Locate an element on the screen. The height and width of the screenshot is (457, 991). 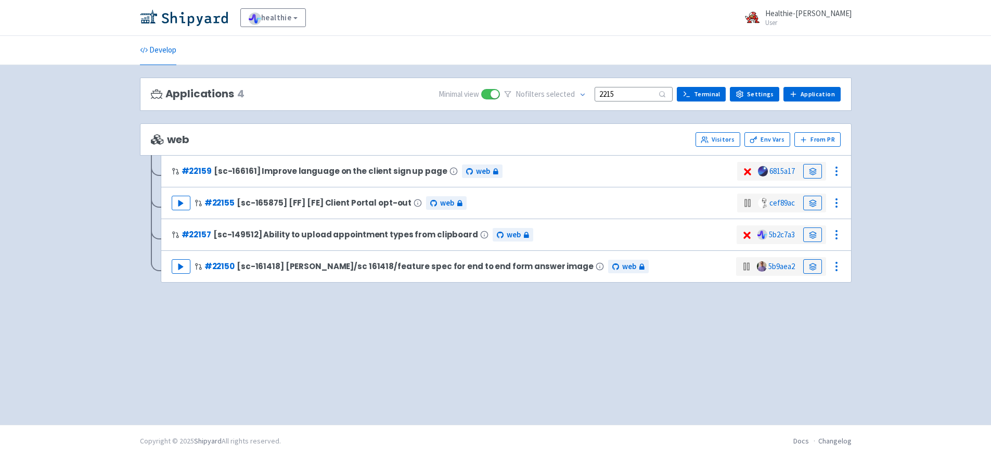
h3: Applications is located at coordinates (198, 94).